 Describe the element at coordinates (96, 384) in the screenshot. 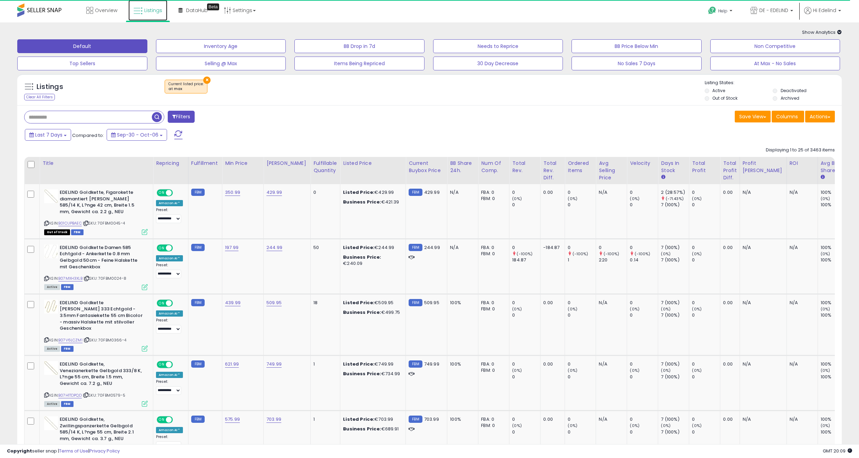

I see `div: ASIN:` at that location.